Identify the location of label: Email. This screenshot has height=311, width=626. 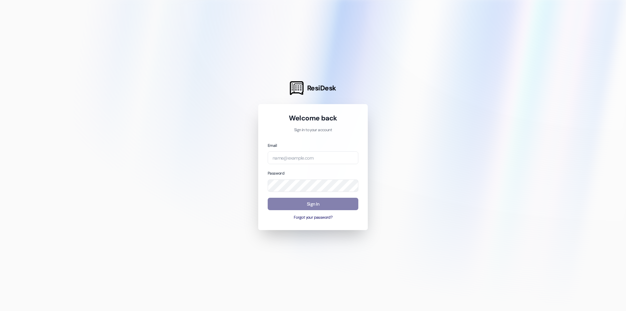
(272, 145).